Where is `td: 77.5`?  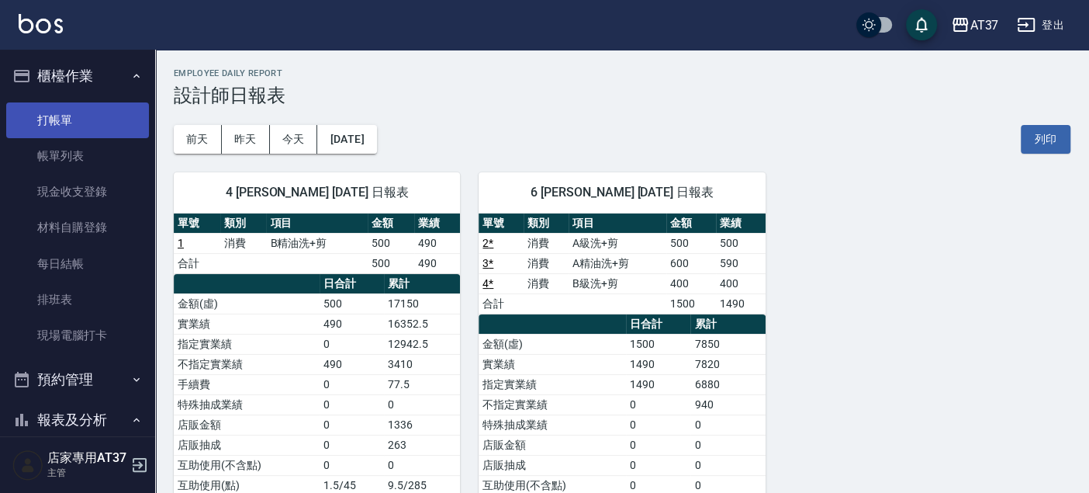
td: 77.5 is located at coordinates (422, 384).